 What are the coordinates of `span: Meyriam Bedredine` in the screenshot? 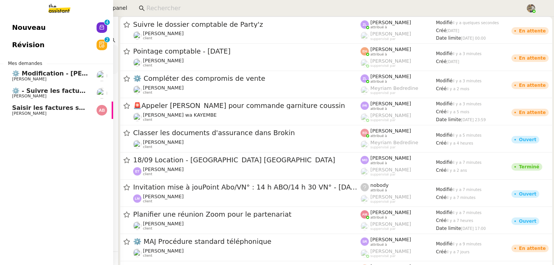 It's located at (394, 142).